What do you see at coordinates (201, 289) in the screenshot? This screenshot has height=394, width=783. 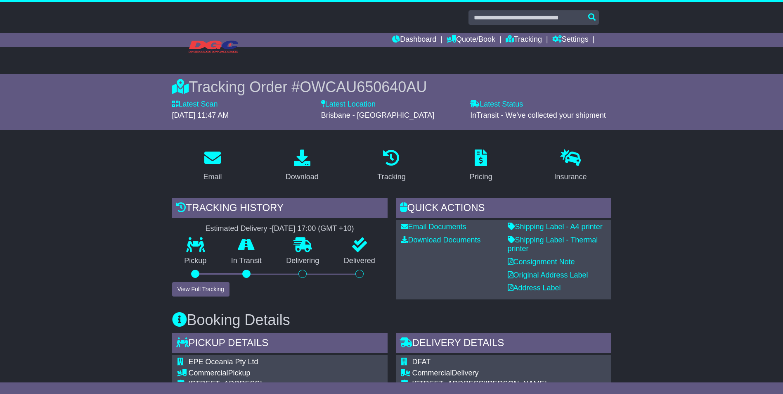 I see `button: View Full Tracking` at bounding box center [201, 289].